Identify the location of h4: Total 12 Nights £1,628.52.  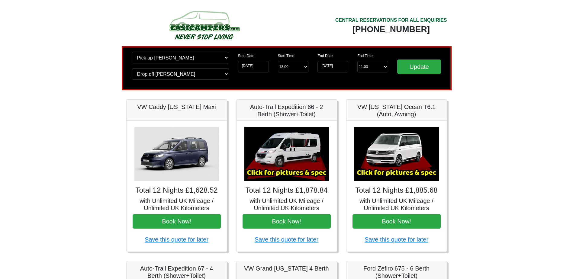
(177, 190).